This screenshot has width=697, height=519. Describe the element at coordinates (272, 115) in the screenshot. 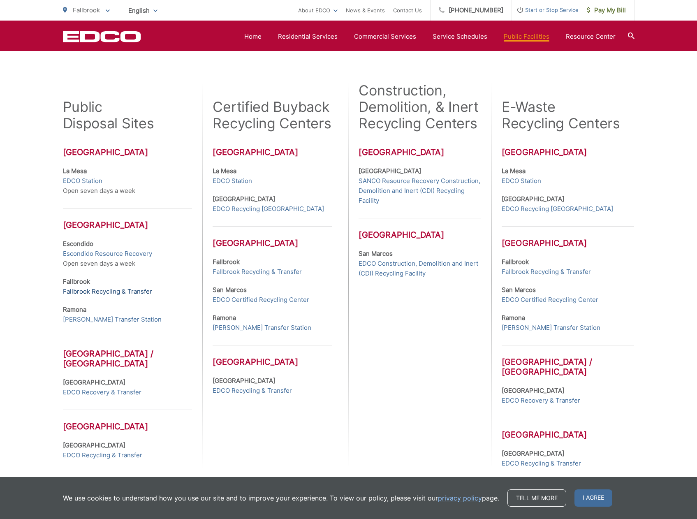

I see `h2: Certified Buyback Recycling Centers` at that location.